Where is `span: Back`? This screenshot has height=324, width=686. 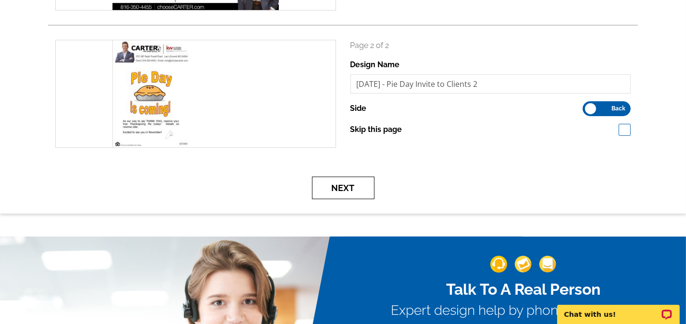
span: Back is located at coordinates (618, 109).